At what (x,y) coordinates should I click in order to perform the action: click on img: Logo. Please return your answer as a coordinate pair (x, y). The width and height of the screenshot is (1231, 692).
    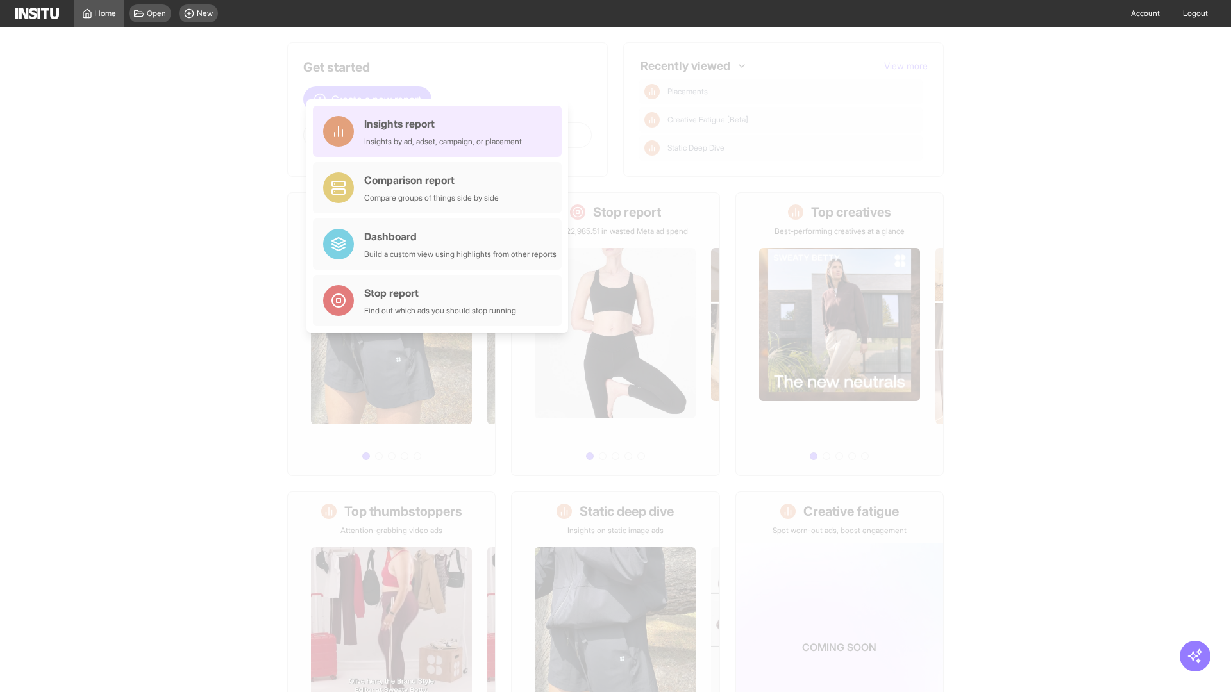
    Looking at the image, I should click on (37, 13).